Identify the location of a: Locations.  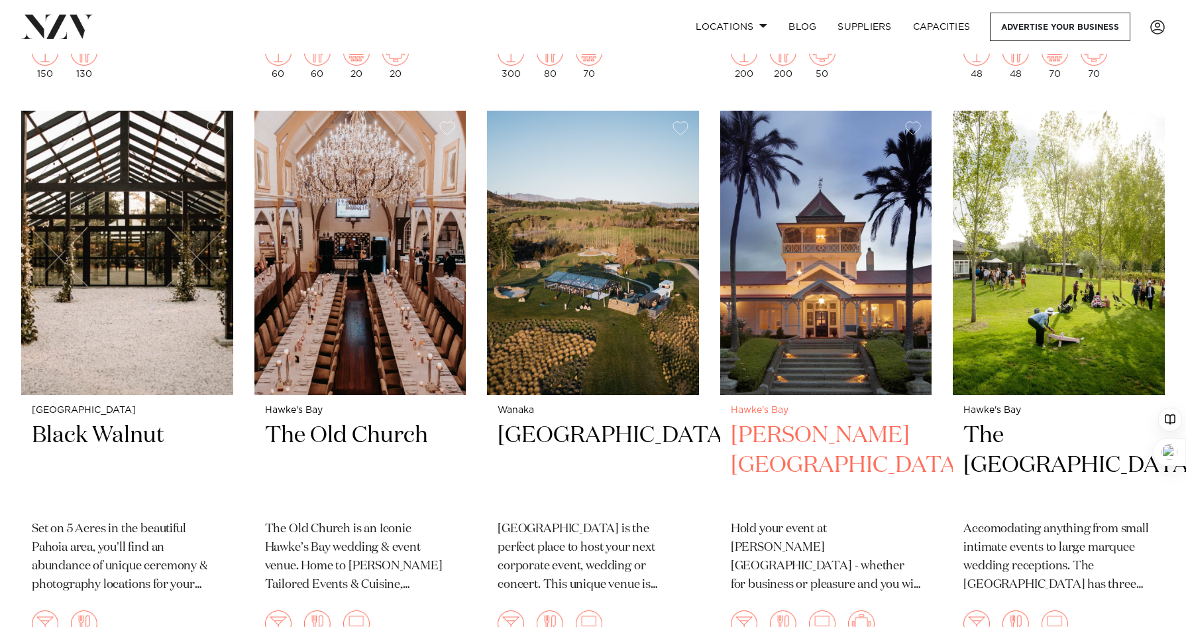
(731, 26).